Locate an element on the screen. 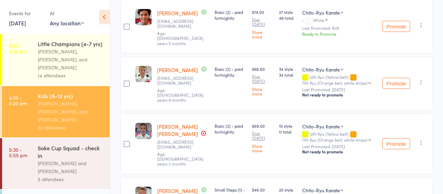 The width and height of the screenshot is (443, 194). time: 4:30 - 5:20 pm is located at coordinates (18, 100).